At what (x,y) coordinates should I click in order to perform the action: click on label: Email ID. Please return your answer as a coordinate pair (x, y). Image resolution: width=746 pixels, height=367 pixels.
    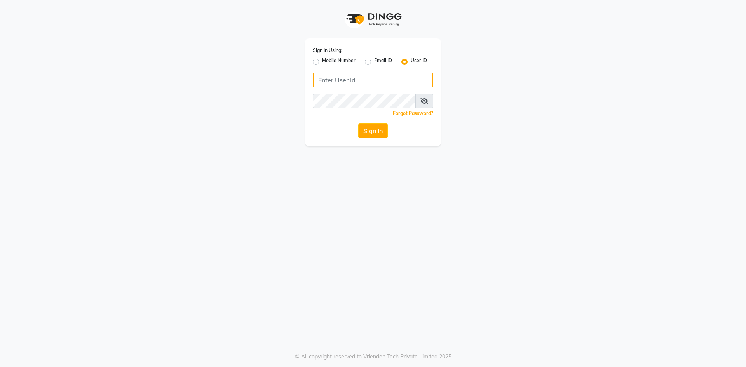
    Looking at the image, I should click on (383, 62).